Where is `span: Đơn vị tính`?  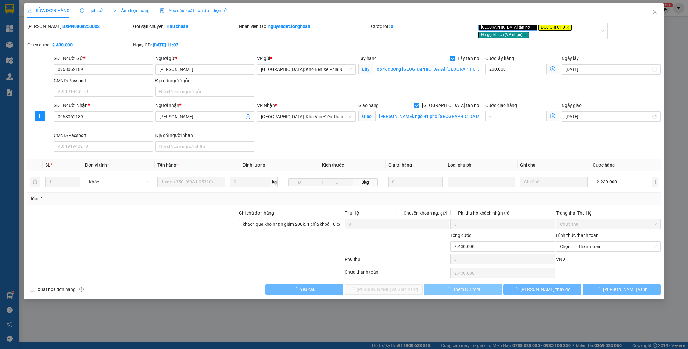 span: Đơn vị tính is located at coordinates (97, 165).